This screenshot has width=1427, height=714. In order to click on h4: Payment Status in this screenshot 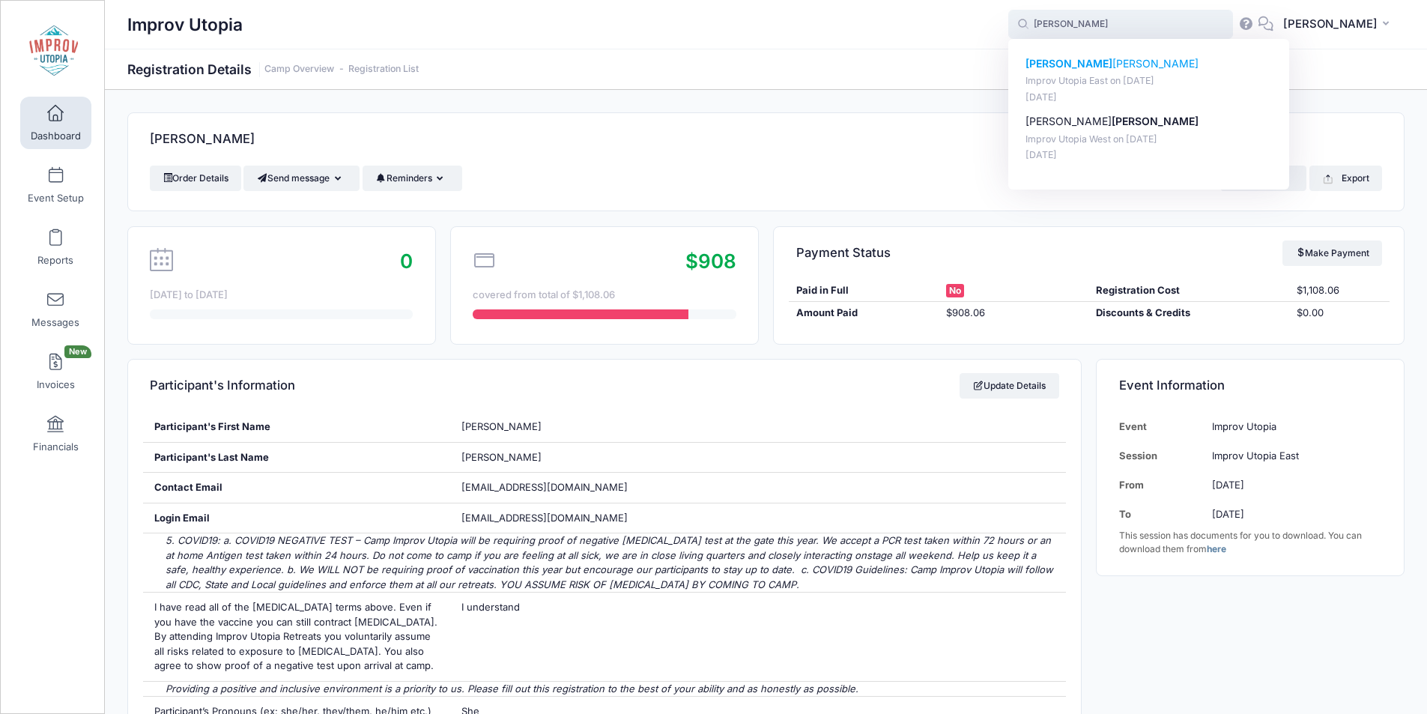, I will do `click(844, 252)`.